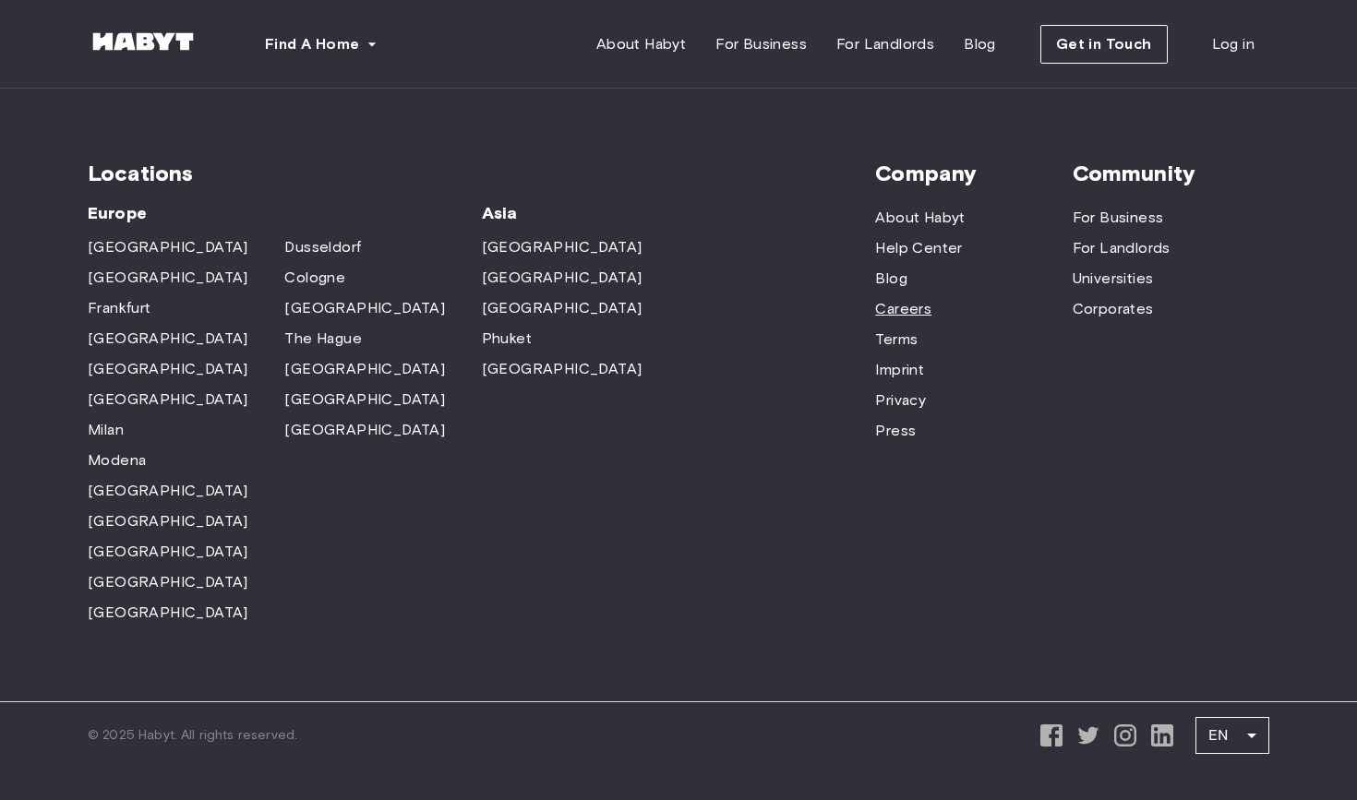  Describe the element at coordinates (580, 213) in the screenshot. I see `span: Asia` at that location.